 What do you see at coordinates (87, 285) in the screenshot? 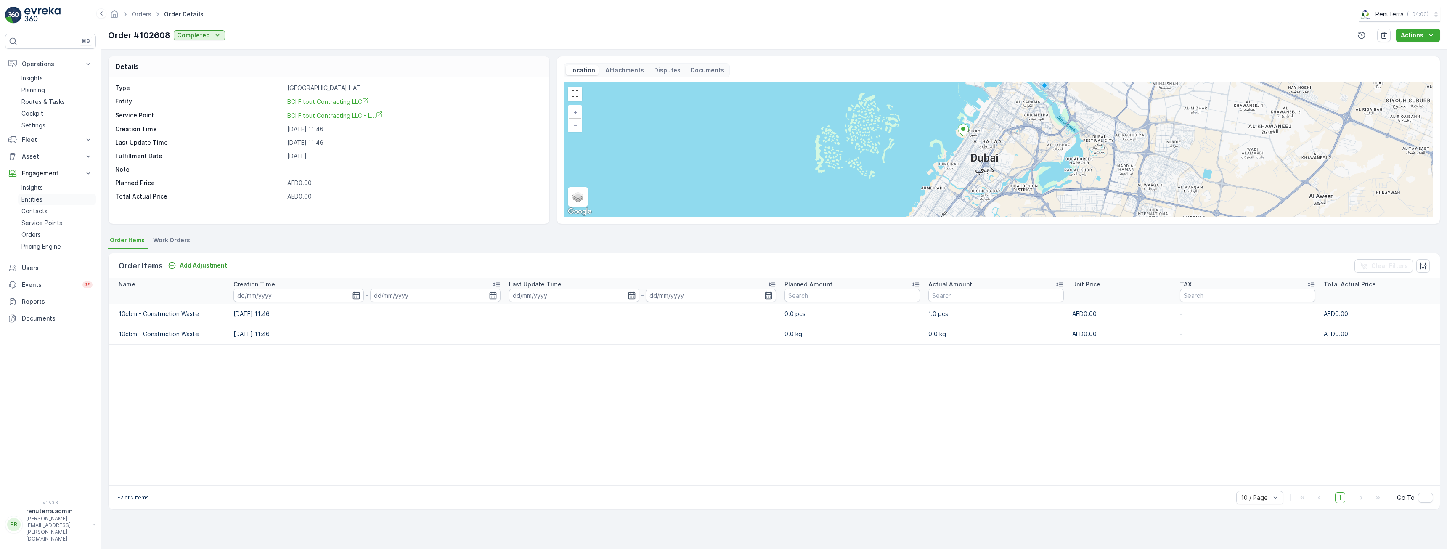
I see `p: 99` at bounding box center [87, 285].